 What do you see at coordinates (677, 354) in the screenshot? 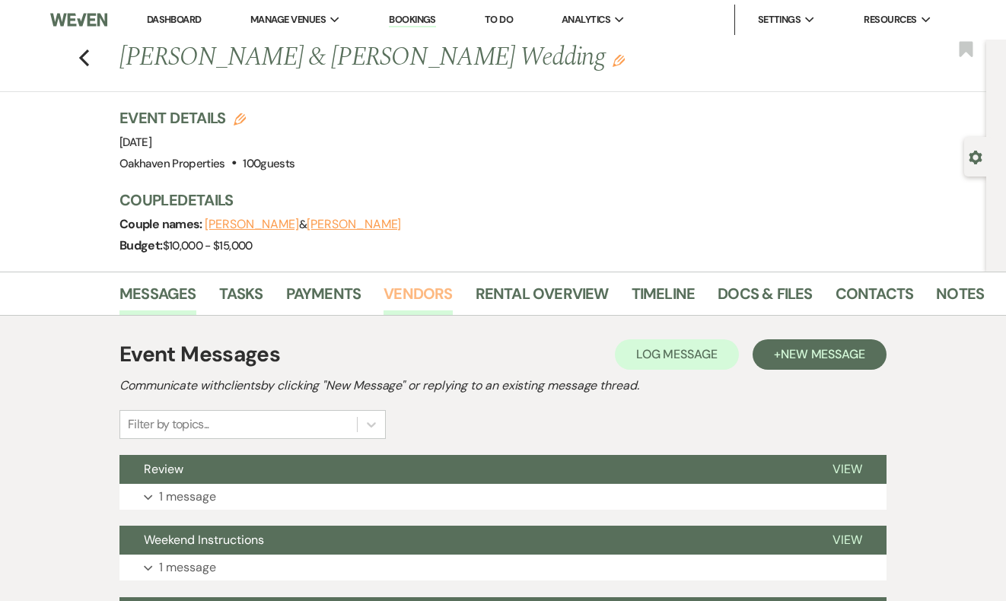
I see `span: Log Message` at bounding box center [677, 354].